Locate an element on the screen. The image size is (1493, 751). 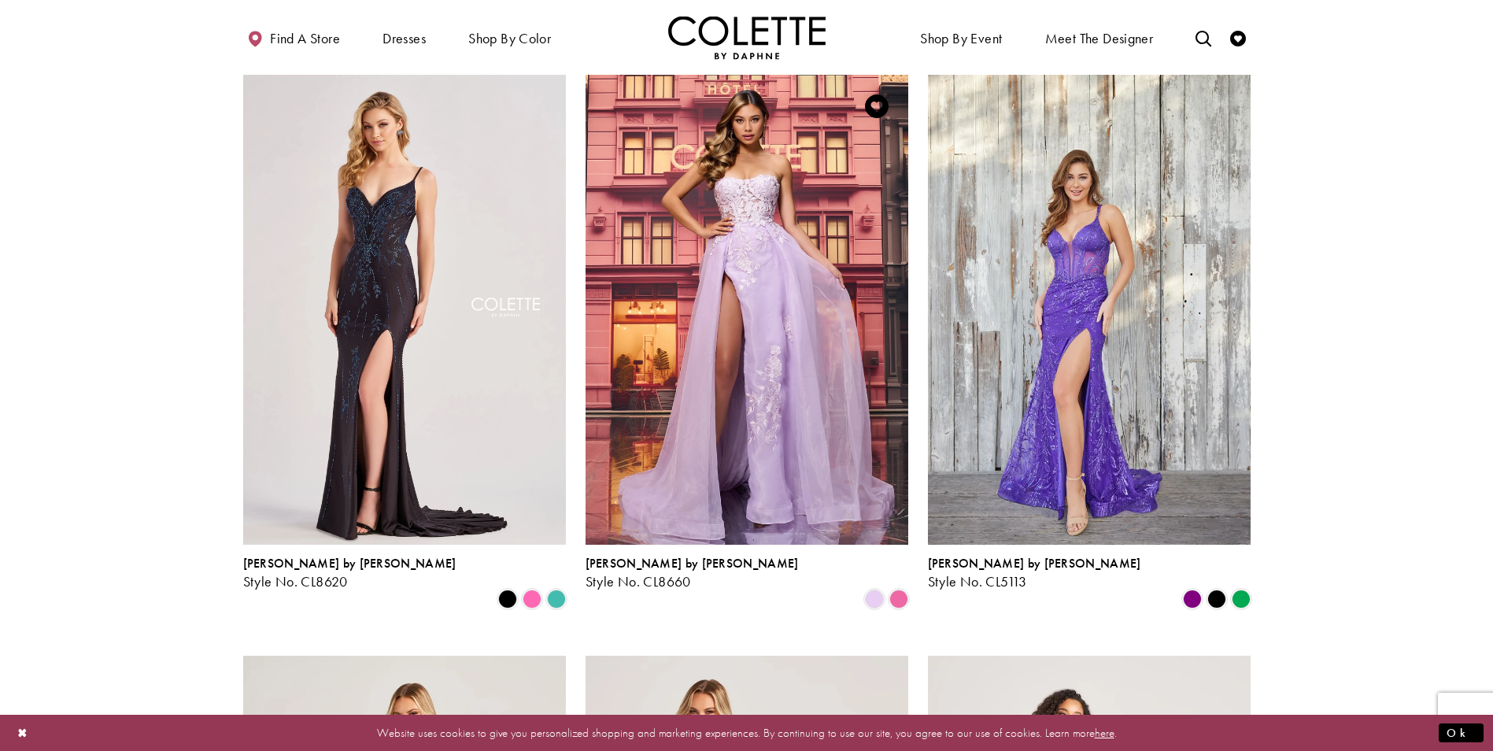
i: Turquoise is located at coordinates (557, 599).